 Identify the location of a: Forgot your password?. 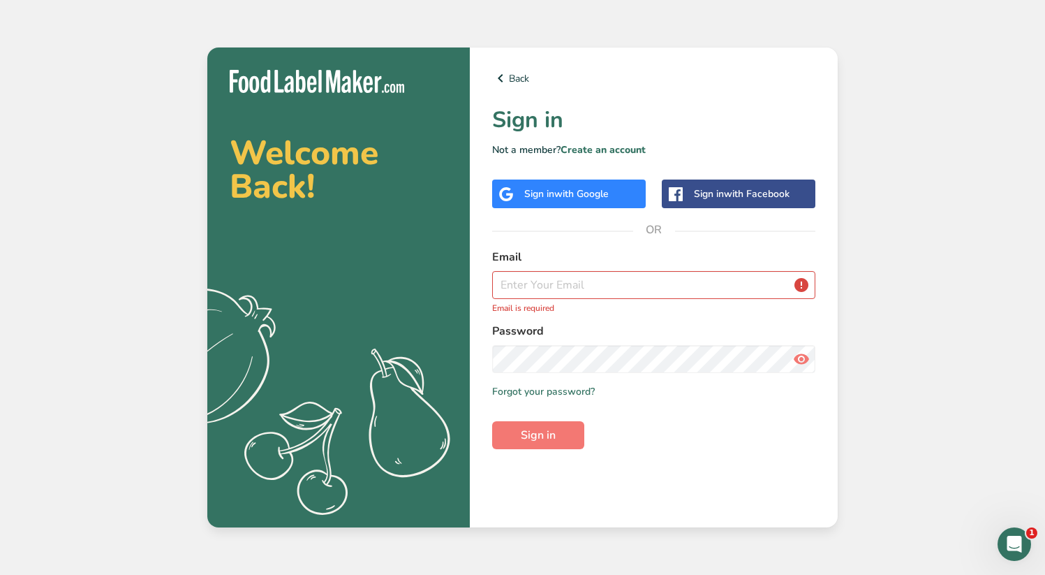
(543, 391).